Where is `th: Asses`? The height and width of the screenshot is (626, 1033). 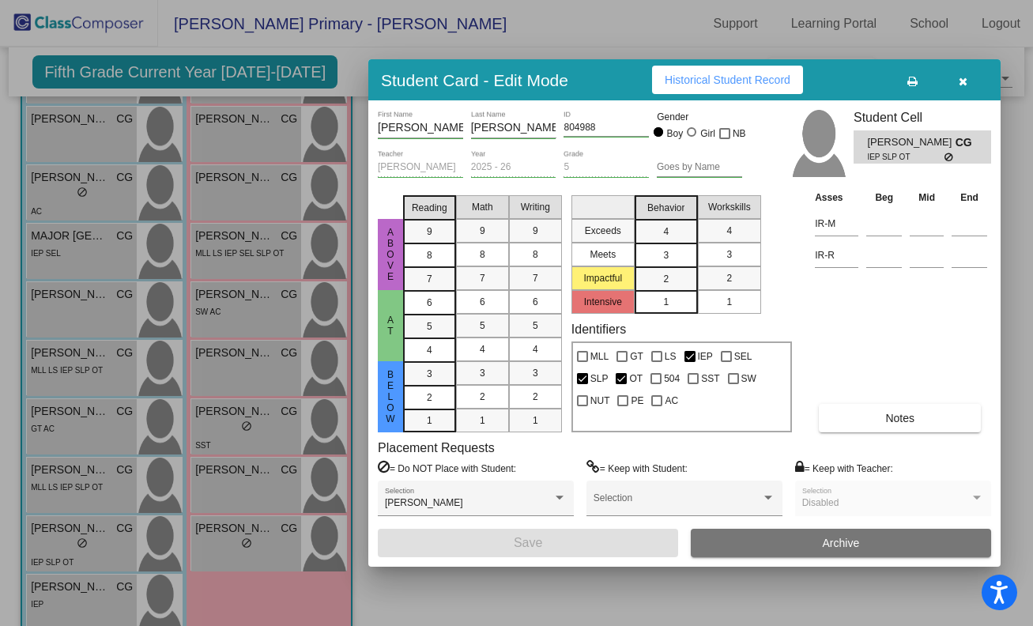 th: Asses is located at coordinates (836, 198).